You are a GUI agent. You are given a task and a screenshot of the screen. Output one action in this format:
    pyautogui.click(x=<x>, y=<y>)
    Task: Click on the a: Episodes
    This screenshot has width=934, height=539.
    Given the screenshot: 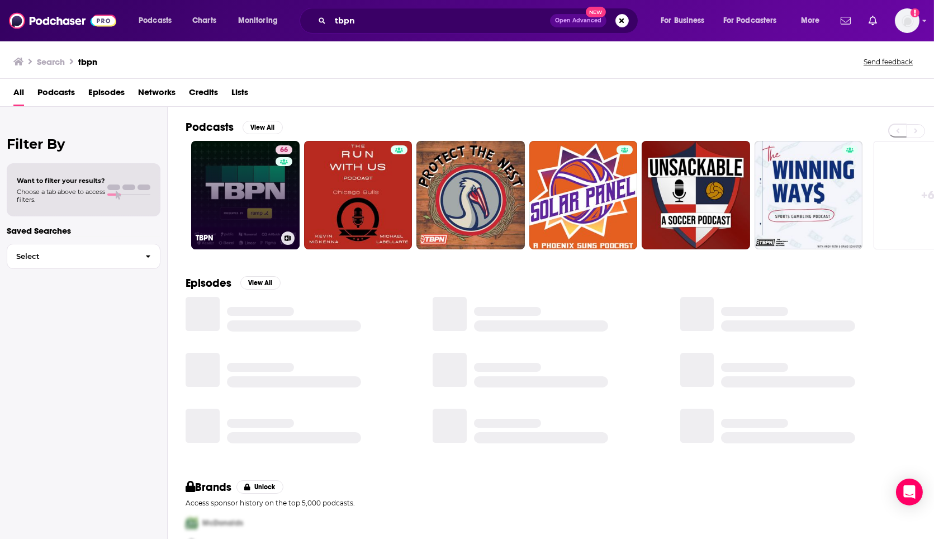 What is the action you would take?
    pyautogui.click(x=106, y=94)
    